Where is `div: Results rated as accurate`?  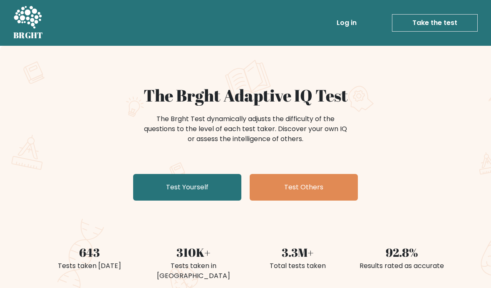
div: Results rated as accurate is located at coordinates (402, 266).